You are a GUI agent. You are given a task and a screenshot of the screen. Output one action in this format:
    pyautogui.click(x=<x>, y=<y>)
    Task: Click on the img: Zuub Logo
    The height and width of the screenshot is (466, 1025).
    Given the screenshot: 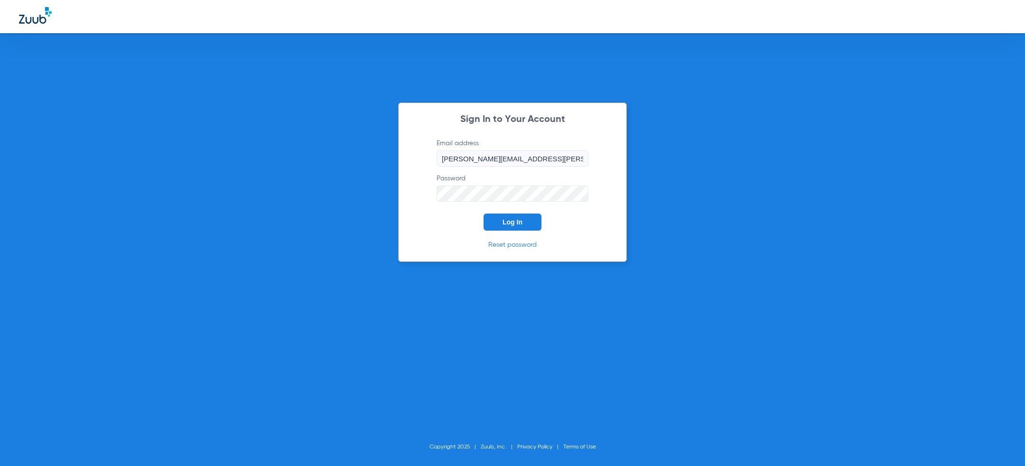 What is the action you would take?
    pyautogui.click(x=35, y=15)
    